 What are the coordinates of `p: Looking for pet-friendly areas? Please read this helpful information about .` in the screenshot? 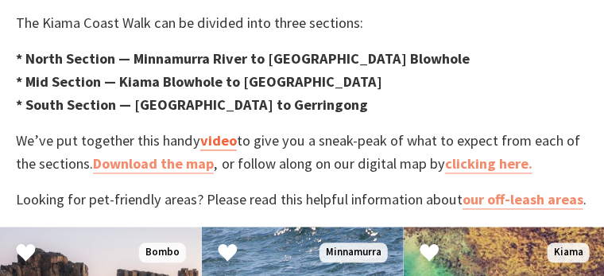 It's located at (302, 199).